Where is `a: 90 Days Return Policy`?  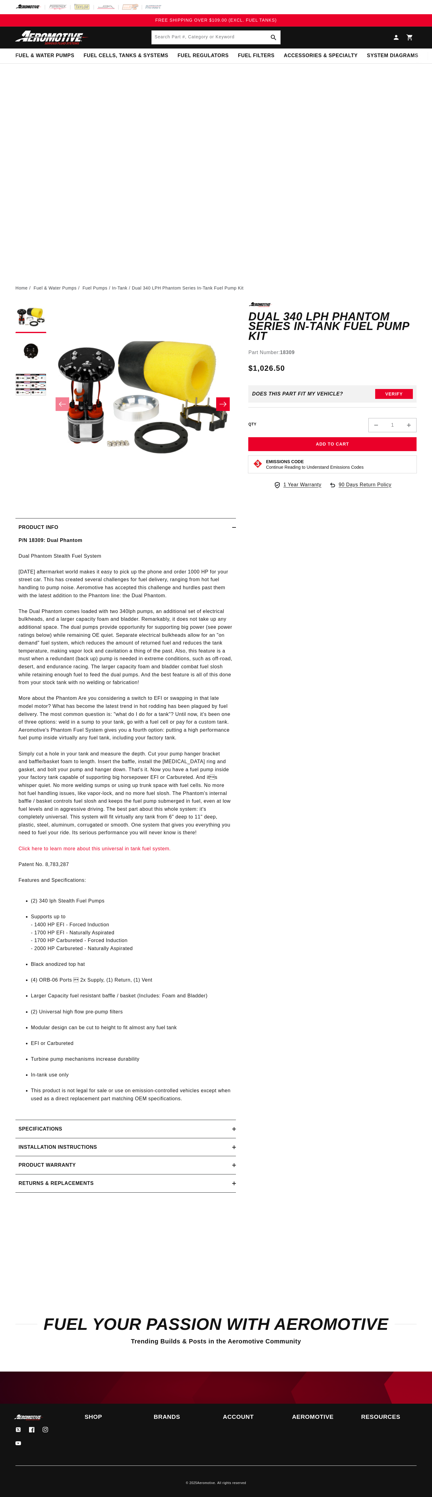 a: 90 Days Return Policy is located at coordinates (360, 488).